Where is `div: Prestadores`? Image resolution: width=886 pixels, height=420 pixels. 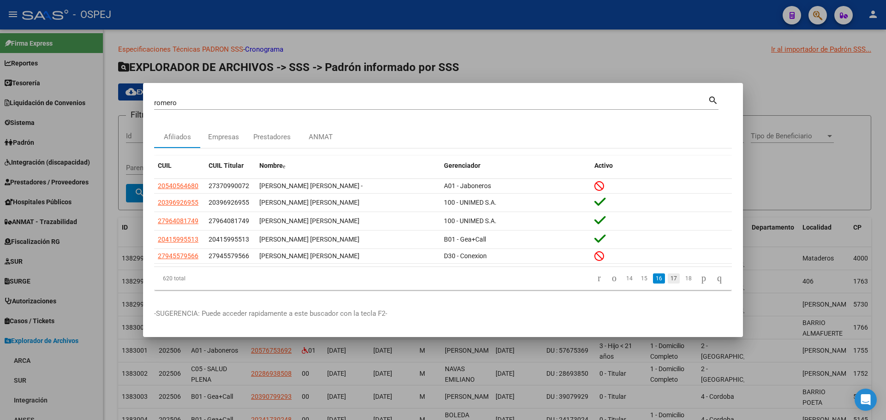
div: Prestadores is located at coordinates (272, 137).